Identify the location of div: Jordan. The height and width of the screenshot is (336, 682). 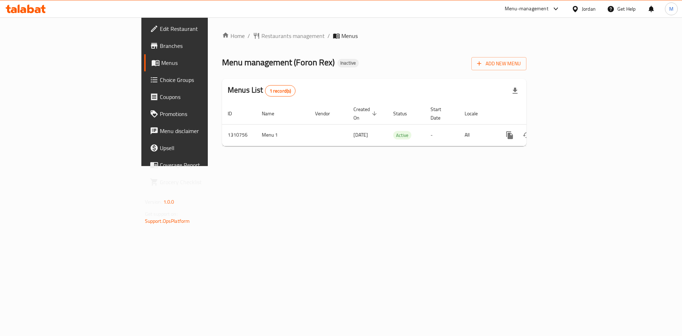
(589, 9).